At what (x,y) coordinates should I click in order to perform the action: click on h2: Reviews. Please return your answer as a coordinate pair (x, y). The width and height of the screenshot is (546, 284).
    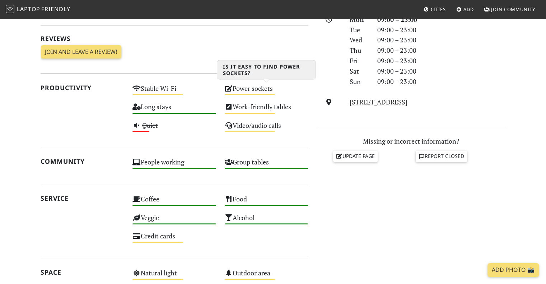
    Looking at the image, I should click on (175, 38).